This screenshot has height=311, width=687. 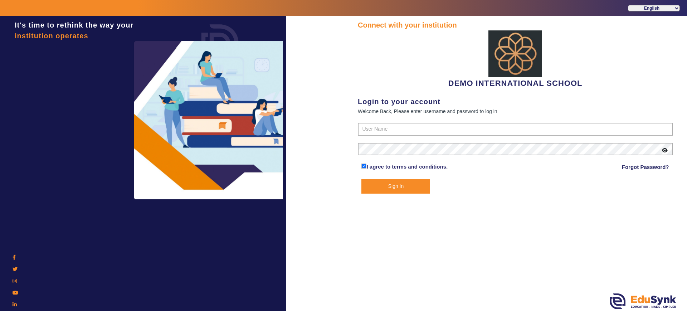 I want to click on img: abdd4561-dfa5-4bc5-9f22-bd710a8d2831, so click(x=515, y=54).